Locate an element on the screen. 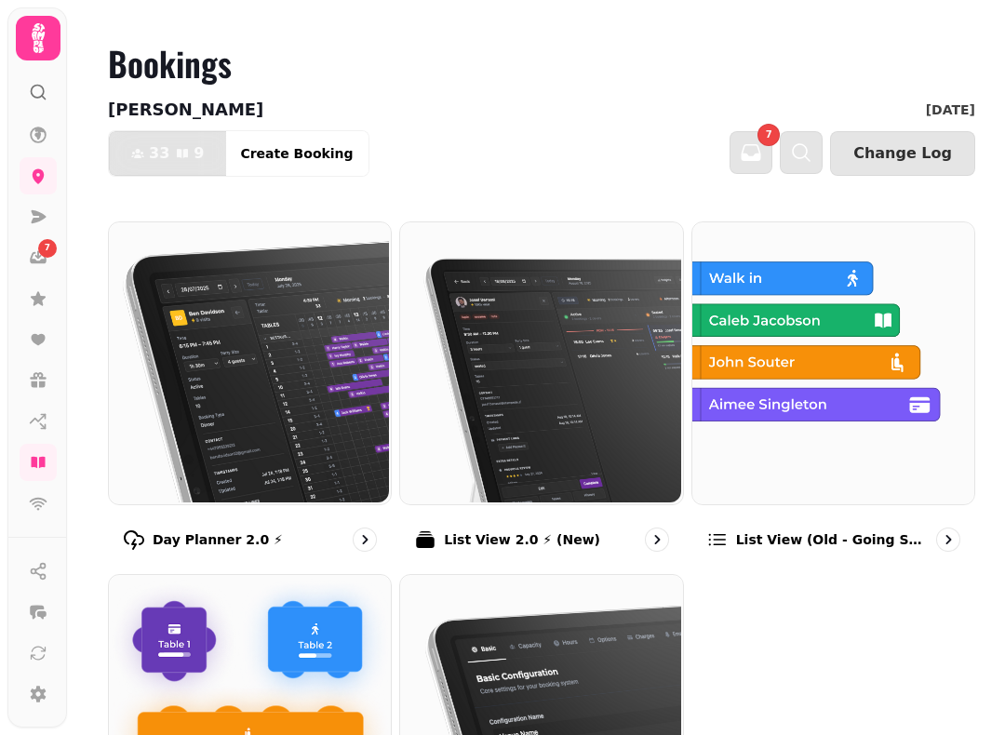  img: Day Planner 2.0 ⚡ is located at coordinates (247, 361).